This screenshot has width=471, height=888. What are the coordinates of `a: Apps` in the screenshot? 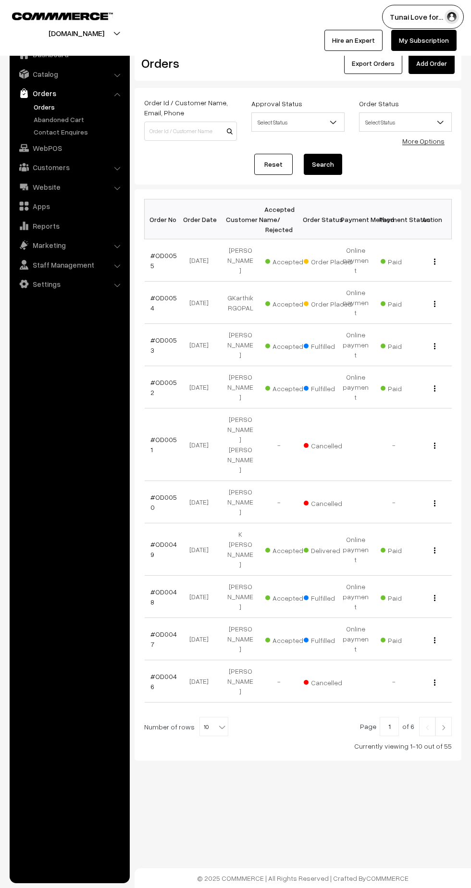 It's located at (69, 206).